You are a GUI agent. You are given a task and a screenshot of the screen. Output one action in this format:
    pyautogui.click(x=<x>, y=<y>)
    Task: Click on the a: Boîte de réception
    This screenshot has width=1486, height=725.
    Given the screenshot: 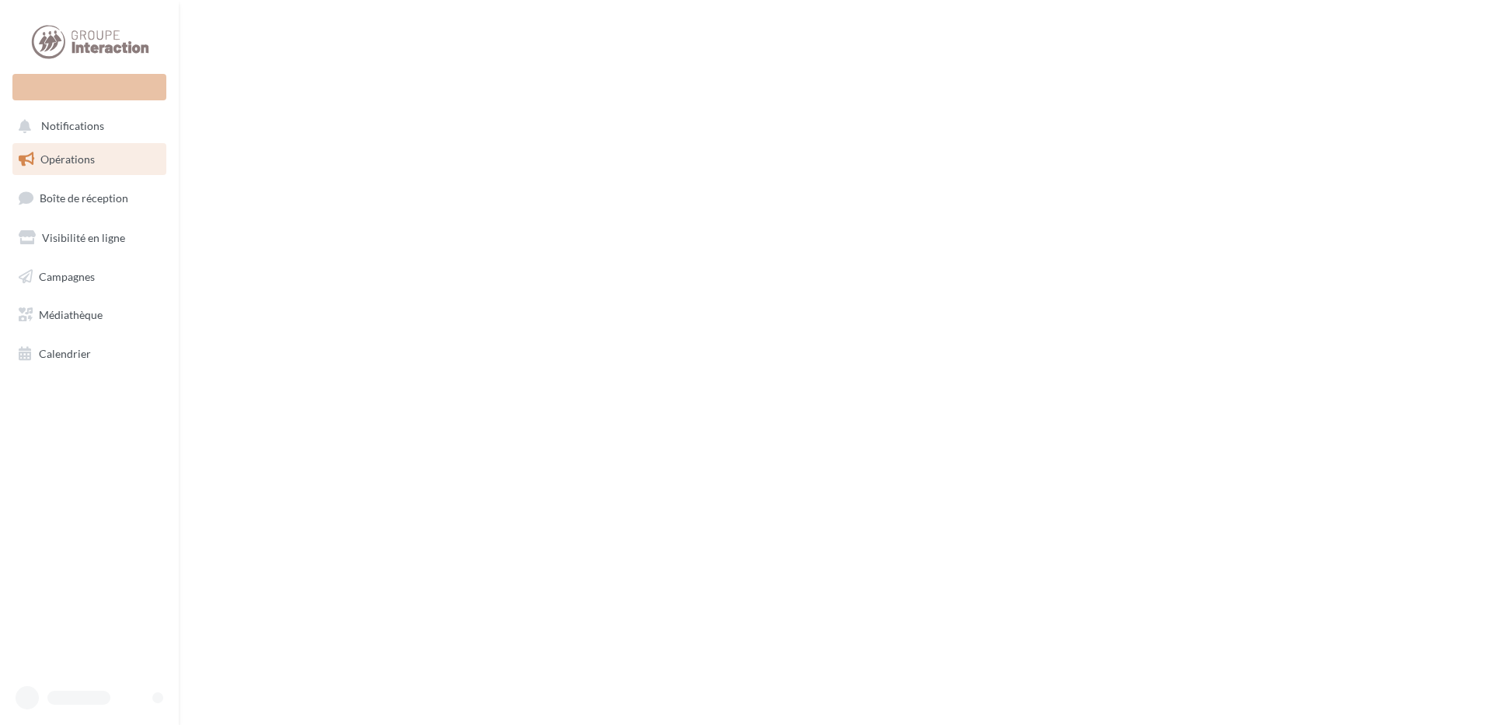 What is the action you would take?
    pyautogui.click(x=89, y=197)
    